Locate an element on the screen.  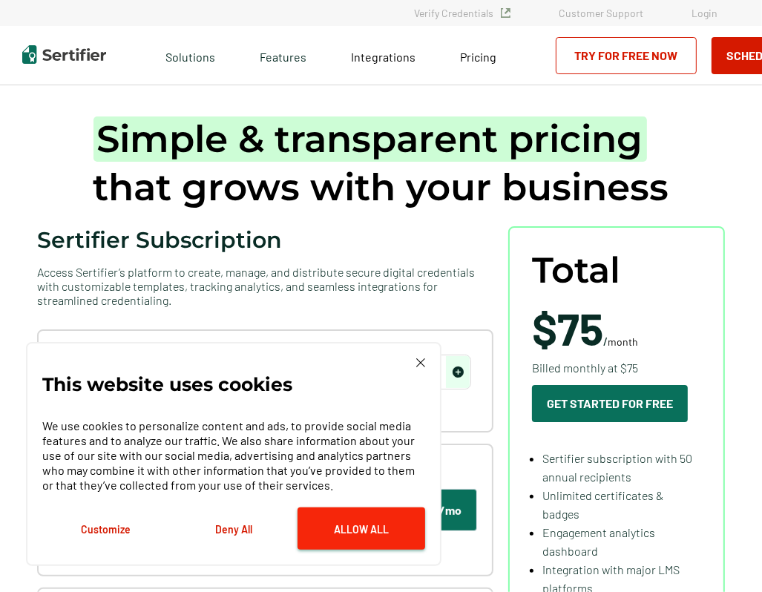
a: Customer Support is located at coordinates (601, 13).